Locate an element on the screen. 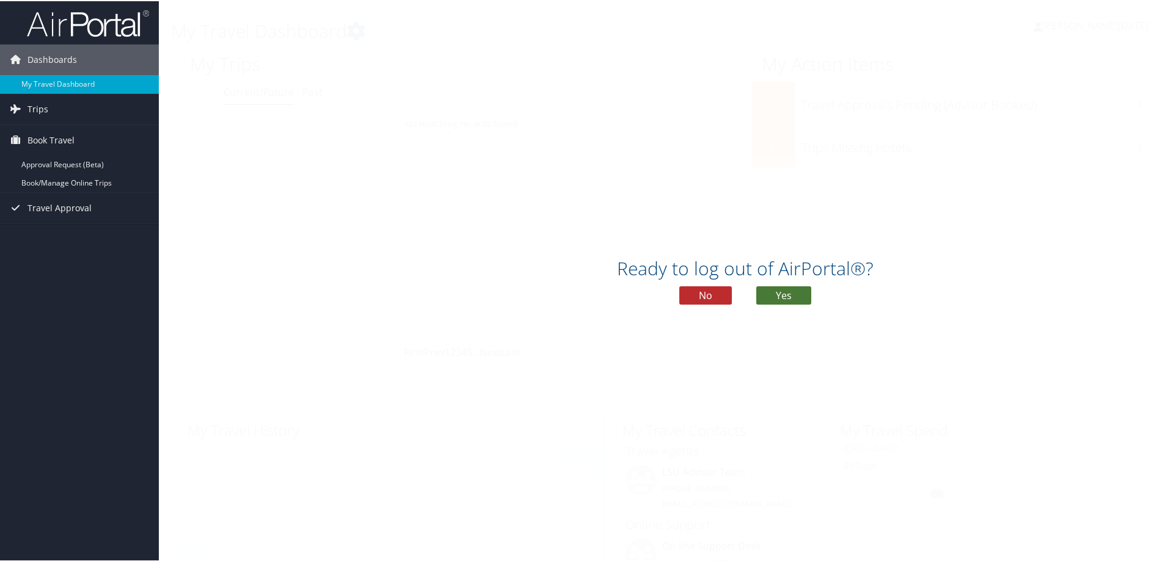 This screenshot has height=561, width=1168. span: Dashboards is located at coordinates (52, 59).